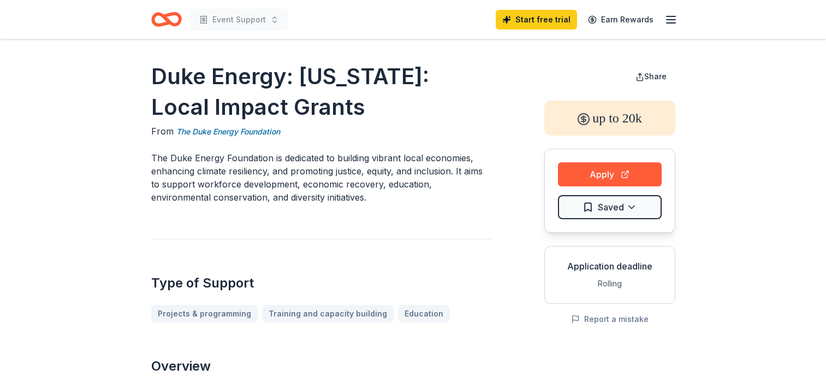  Describe the element at coordinates (611, 207) in the screenshot. I see `span: Saved` at that location.